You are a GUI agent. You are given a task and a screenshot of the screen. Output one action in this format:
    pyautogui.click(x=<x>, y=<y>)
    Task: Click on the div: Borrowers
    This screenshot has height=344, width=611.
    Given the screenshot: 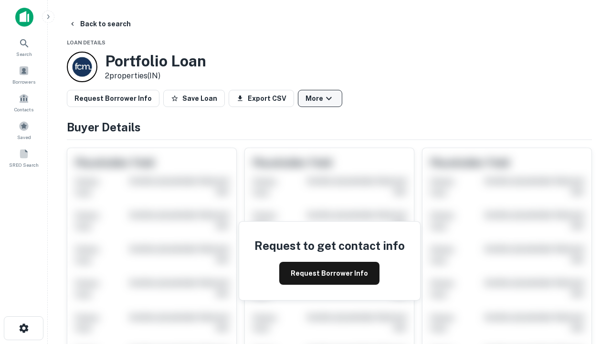 What is the action you would take?
    pyautogui.click(x=24, y=75)
    